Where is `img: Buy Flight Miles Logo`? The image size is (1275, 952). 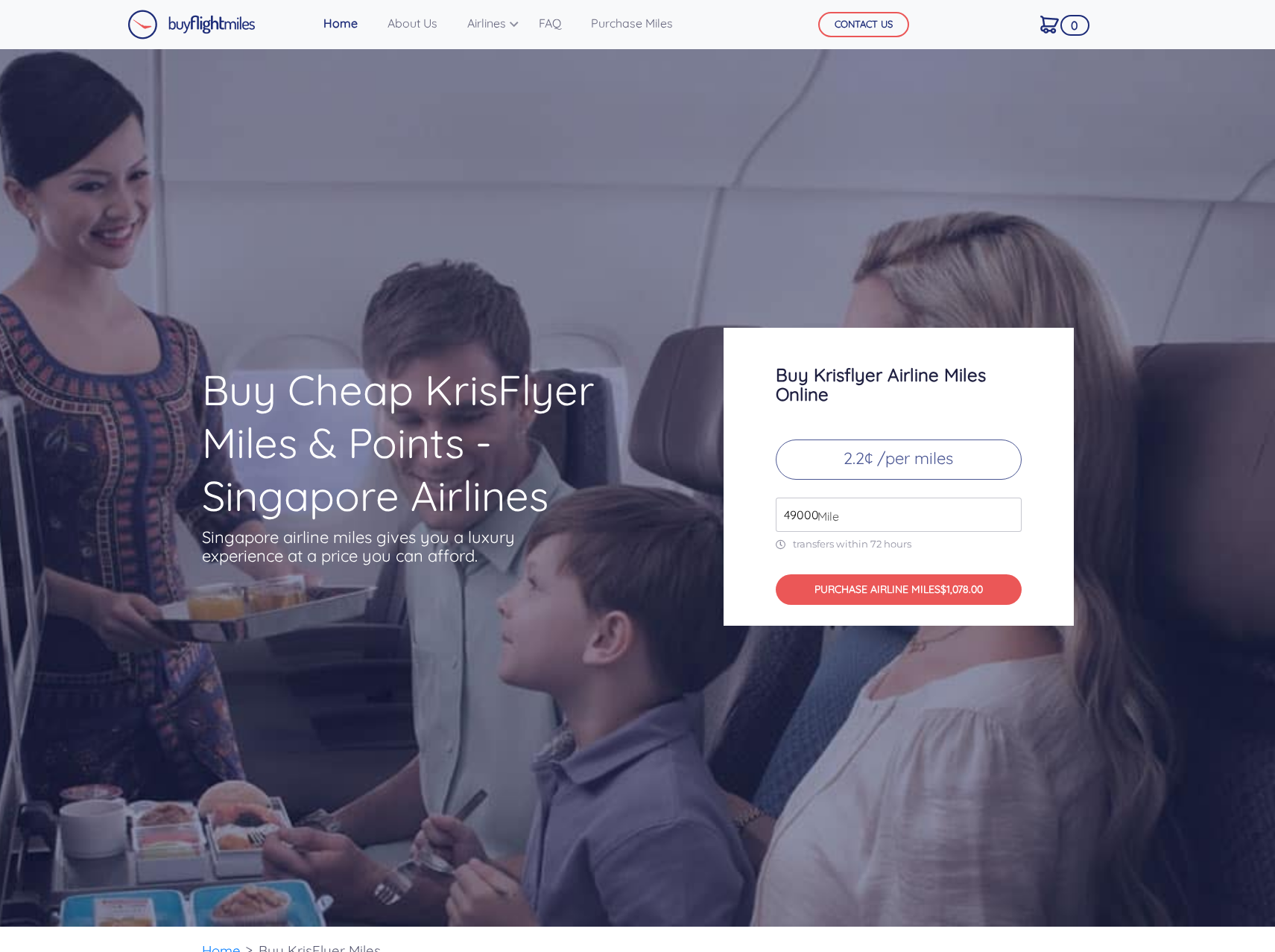
img: Buy Flight Miles Logo is located at coordinates (191, 25).